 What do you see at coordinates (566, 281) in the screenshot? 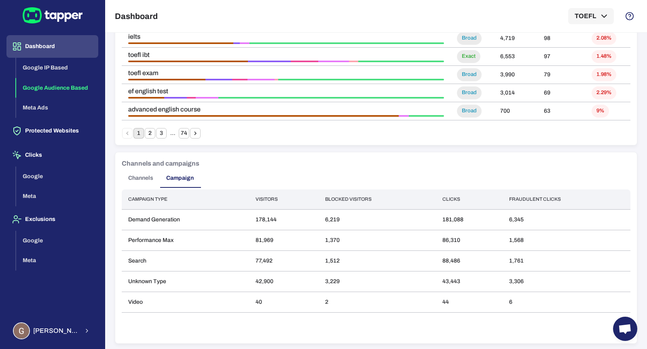
I see `td: 3,306` at bounding box center [566, 281].